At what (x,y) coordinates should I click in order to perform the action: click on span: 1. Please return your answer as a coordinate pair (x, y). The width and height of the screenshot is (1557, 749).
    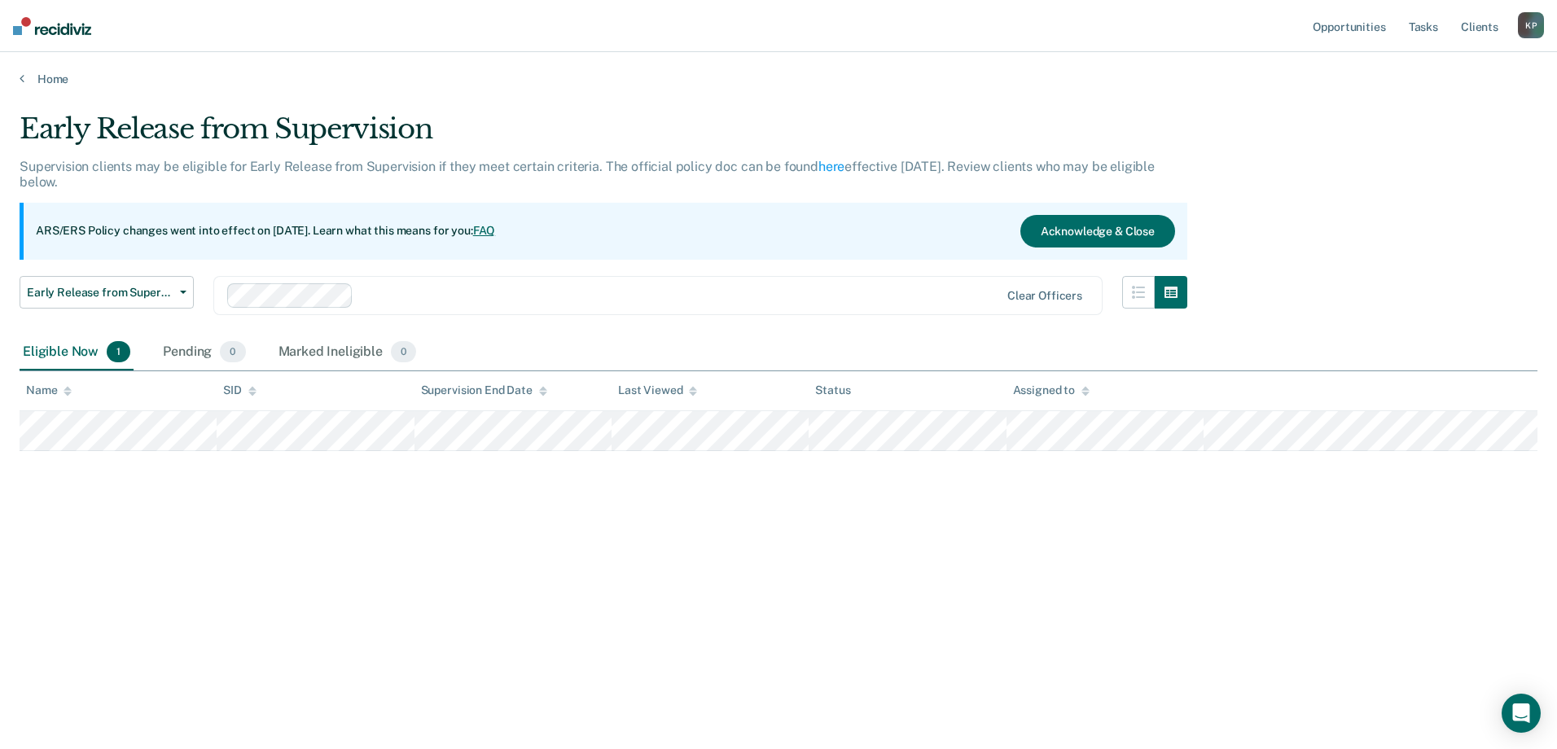
    Looking at the image, I should click on (118, 352).